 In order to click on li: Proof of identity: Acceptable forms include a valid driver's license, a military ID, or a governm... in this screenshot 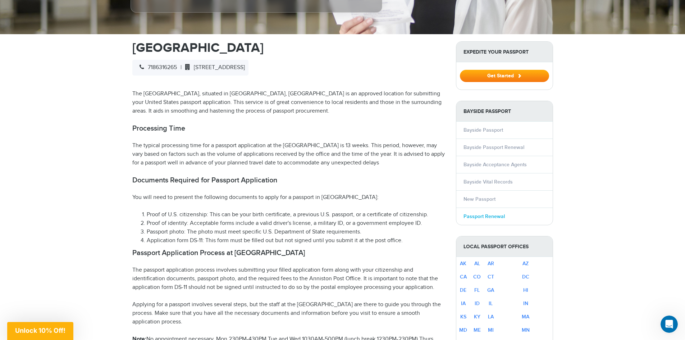, I will do `click(296, 223)`.